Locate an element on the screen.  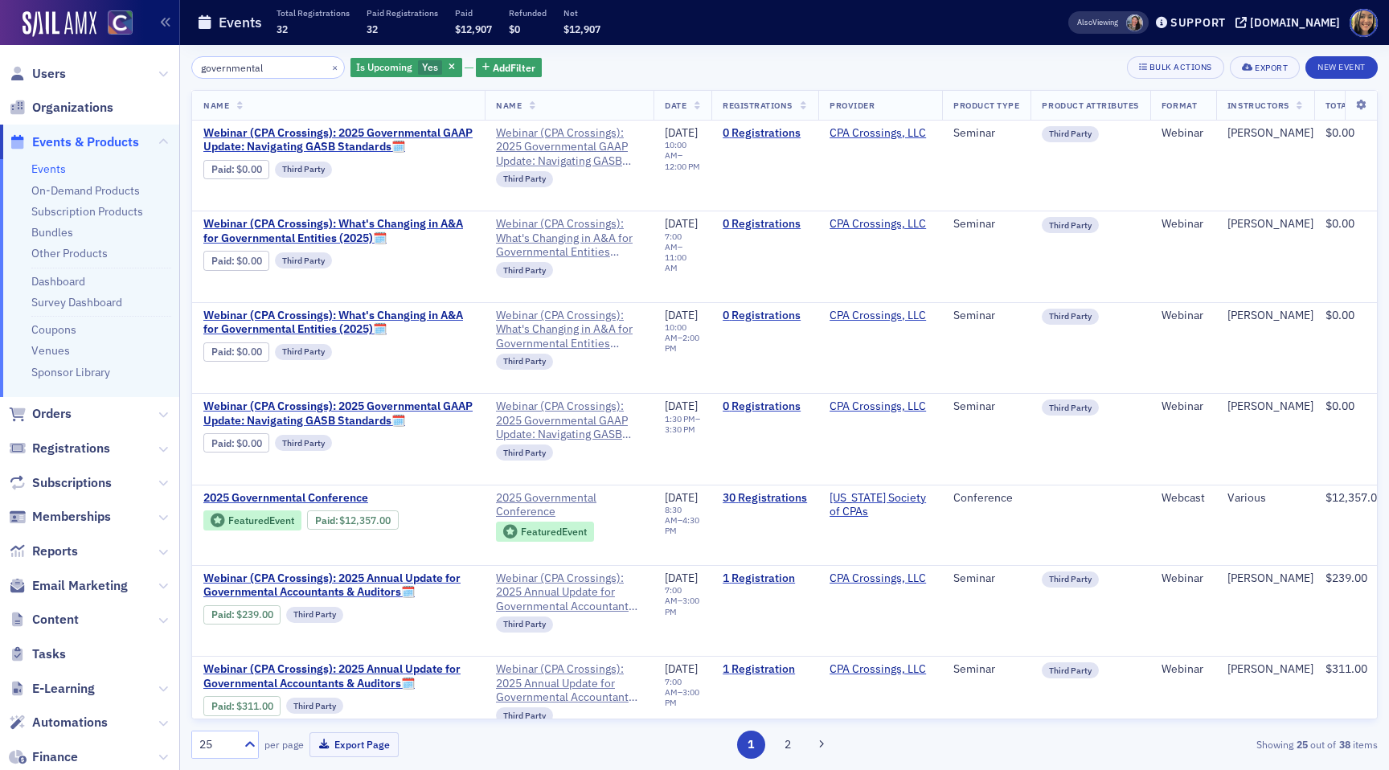
a: Dashboard is located at coordinates (58, 281).